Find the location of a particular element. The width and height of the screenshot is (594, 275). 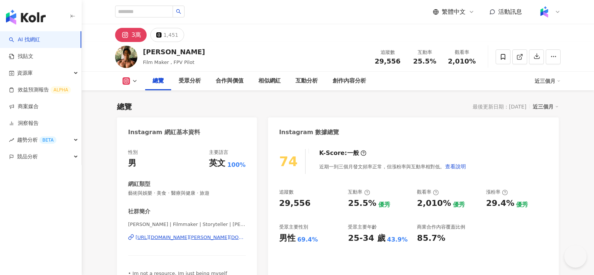

div: 29,556 is located at coordinates (295, 203).